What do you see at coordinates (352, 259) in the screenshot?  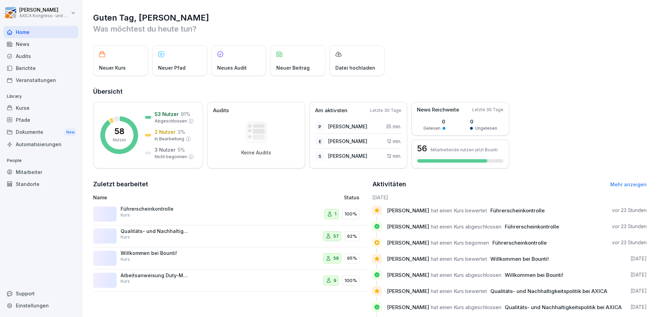 I see `p: 95%` at bounding box center [352, 259].